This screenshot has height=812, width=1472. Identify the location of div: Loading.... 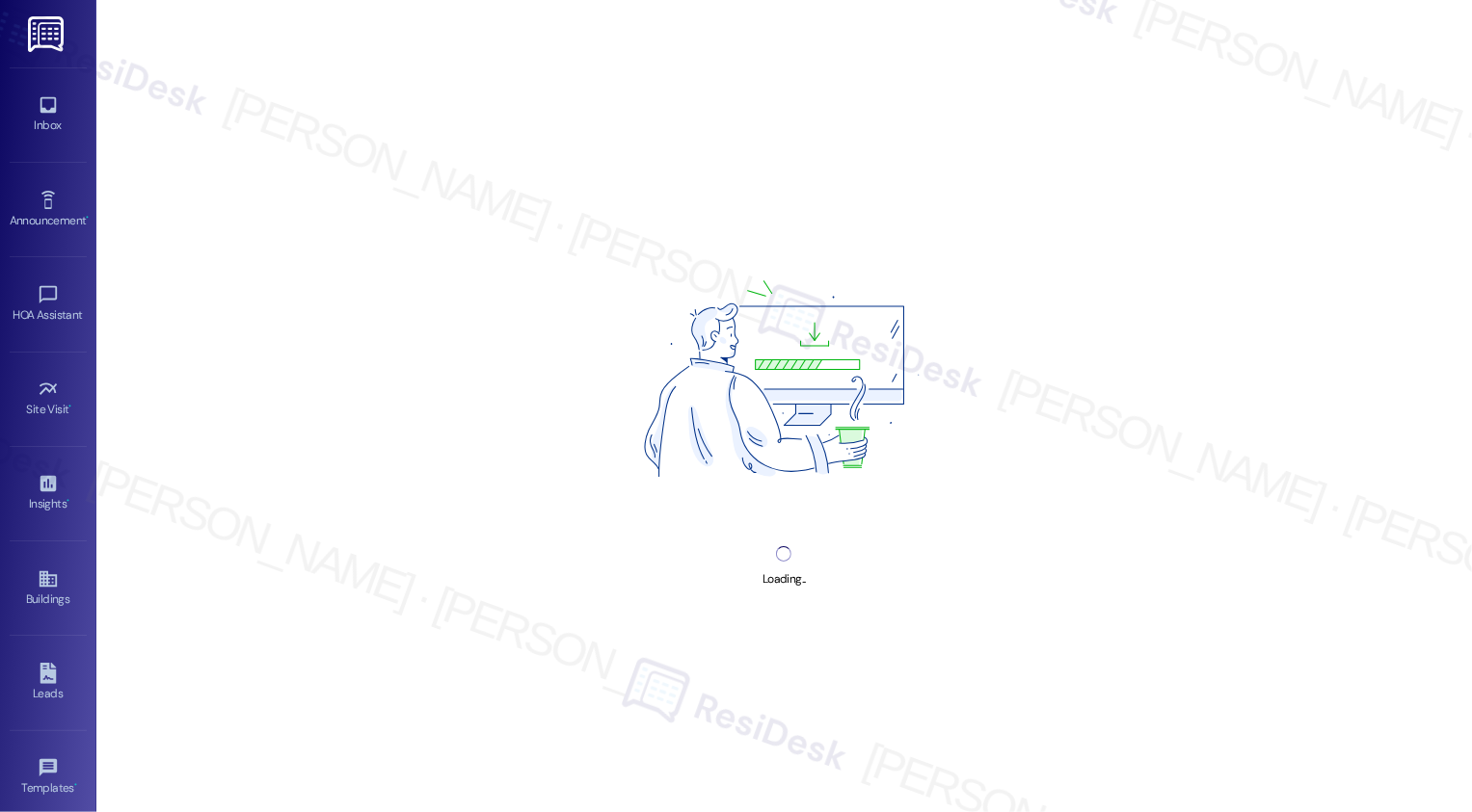
(783, 579).